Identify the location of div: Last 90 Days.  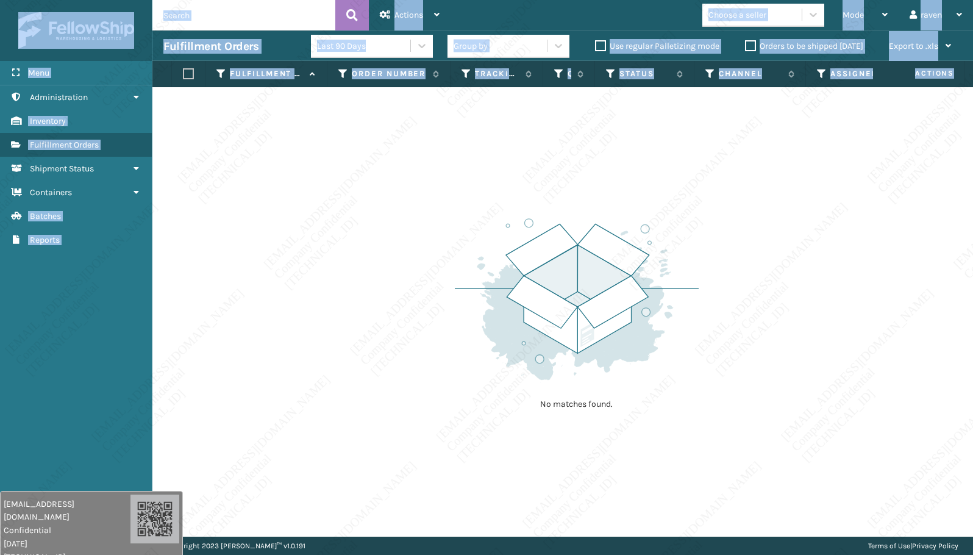
(364, 46).